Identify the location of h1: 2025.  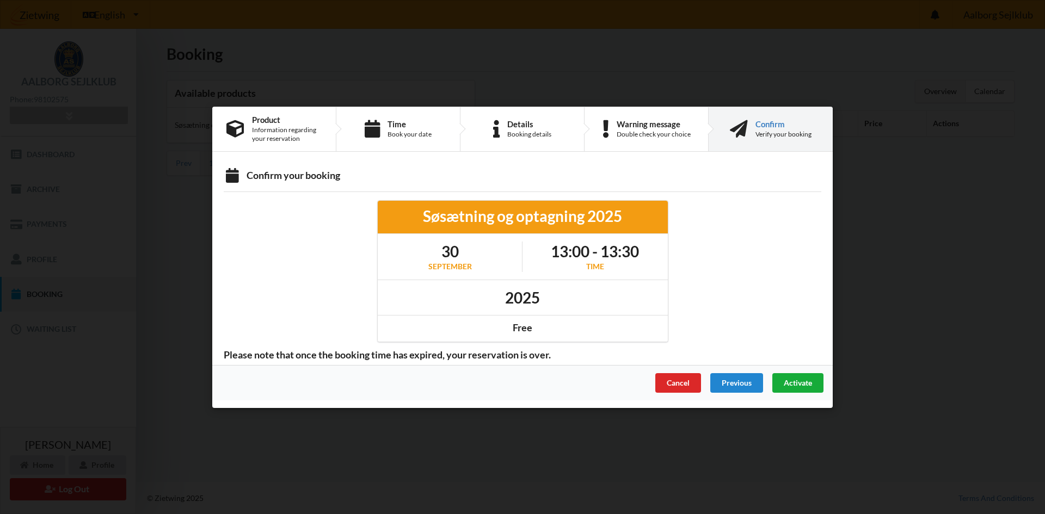
(522, 297).